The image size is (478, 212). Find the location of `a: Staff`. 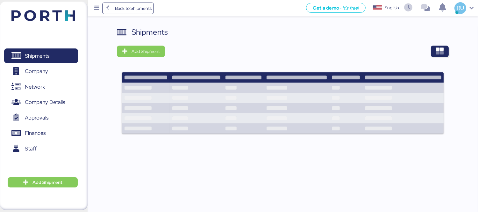

a: Staff is located at coordinates (41, 148).